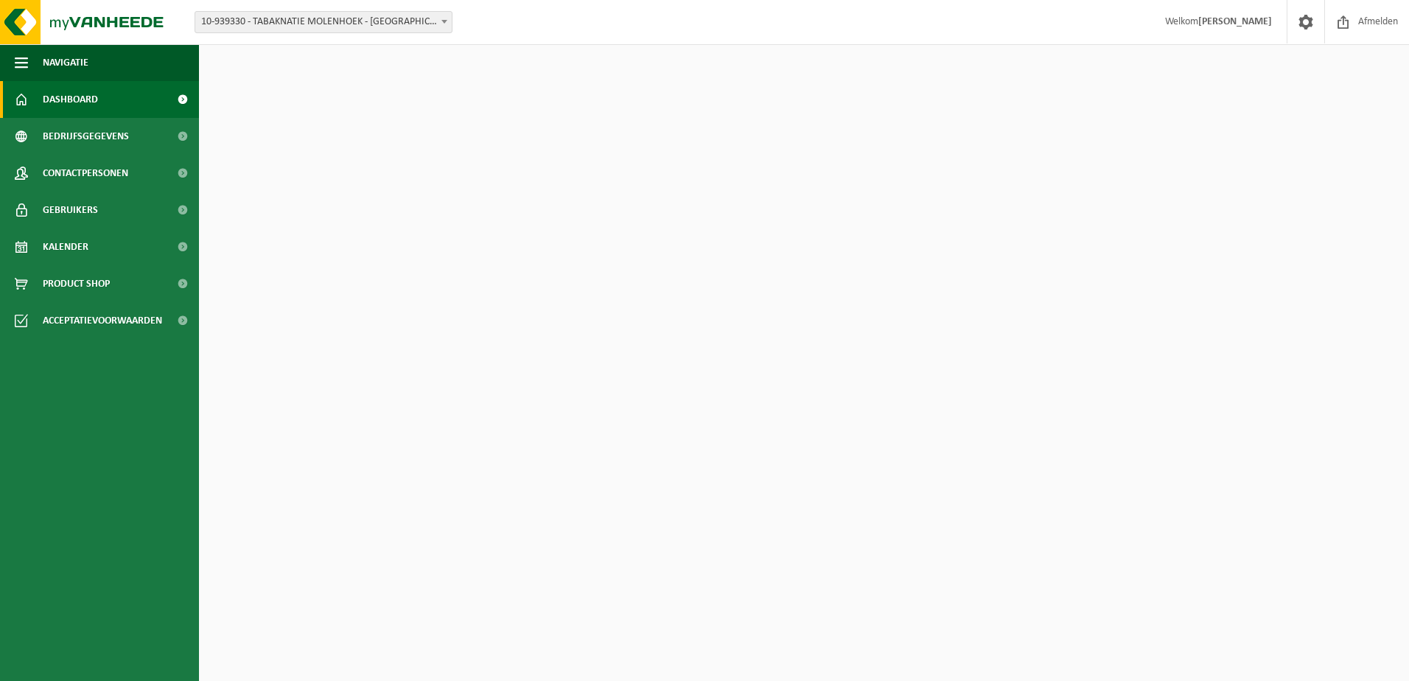  What do you see at coordinates (85, 173) in the screenshot?
I see `span: Contactpersonen` at bounding box center [85, 173].